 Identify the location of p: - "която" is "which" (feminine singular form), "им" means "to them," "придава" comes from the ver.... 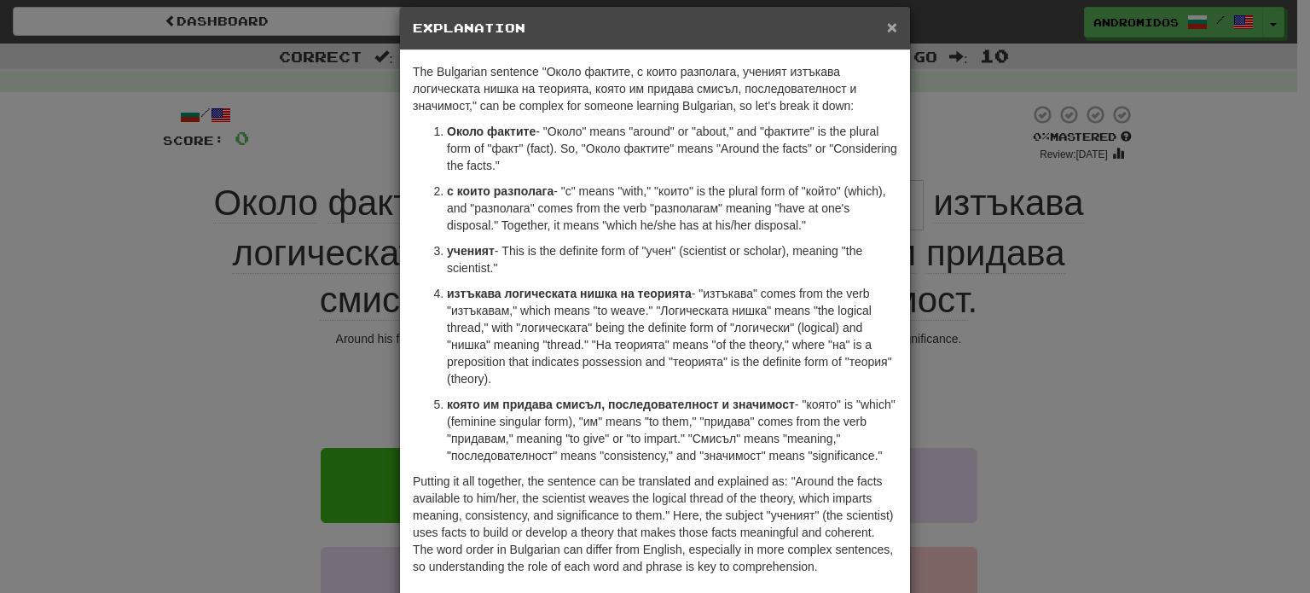
(672, 430).